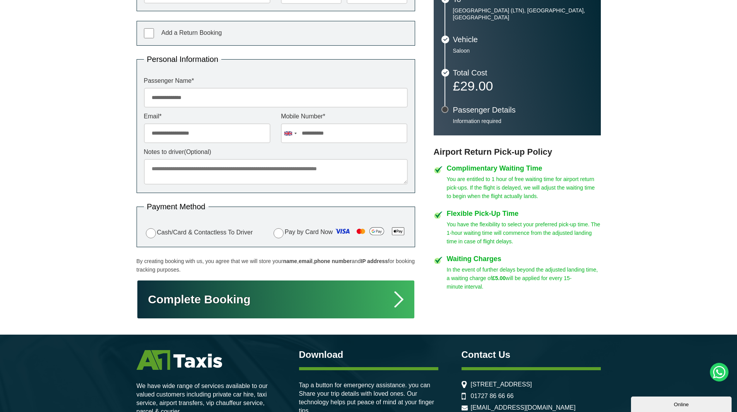 The width and height of the screenshot is (737, 412). What do you see at coordinates (333, 261) in the screenshot?
I see `strong: phone number` at bounding box center [333, 261].